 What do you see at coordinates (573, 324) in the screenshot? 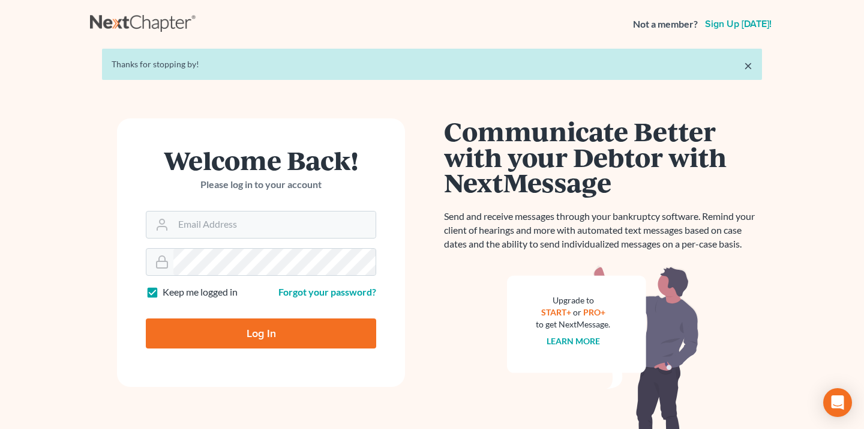
I see `div: to get NextMessage.` at bounding box center [573, 324].